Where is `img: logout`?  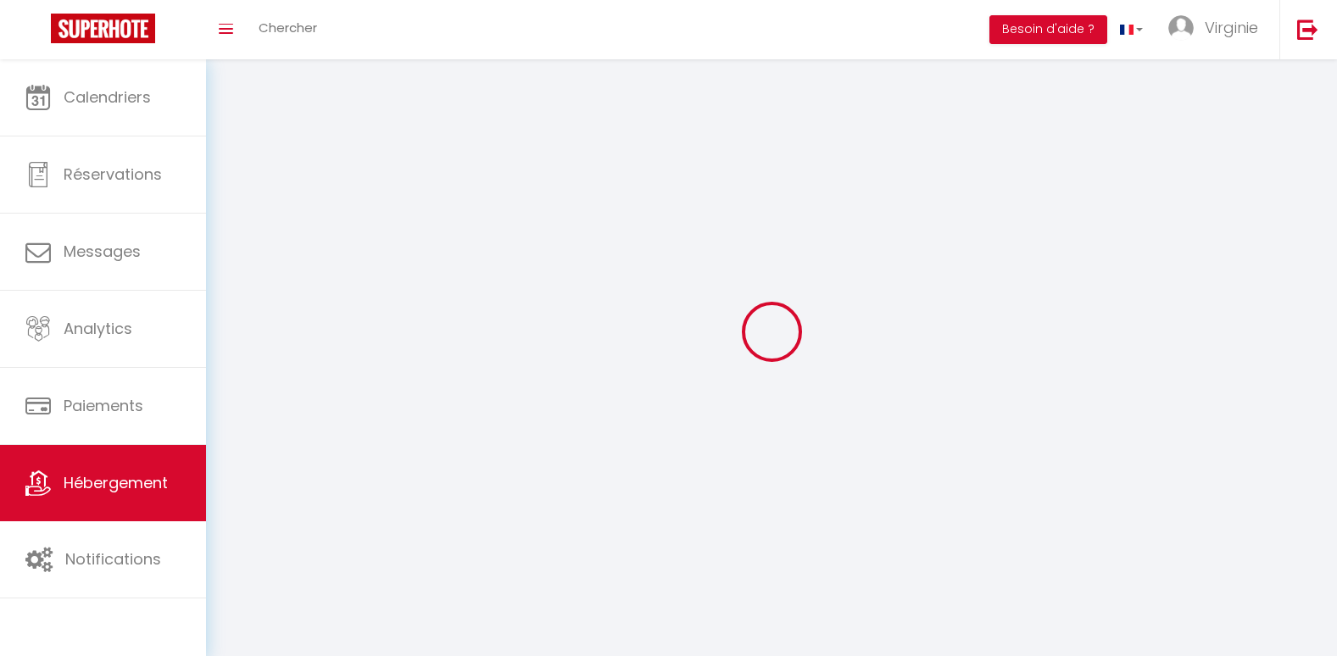
img: logout is located at coordinates (1308, 29).